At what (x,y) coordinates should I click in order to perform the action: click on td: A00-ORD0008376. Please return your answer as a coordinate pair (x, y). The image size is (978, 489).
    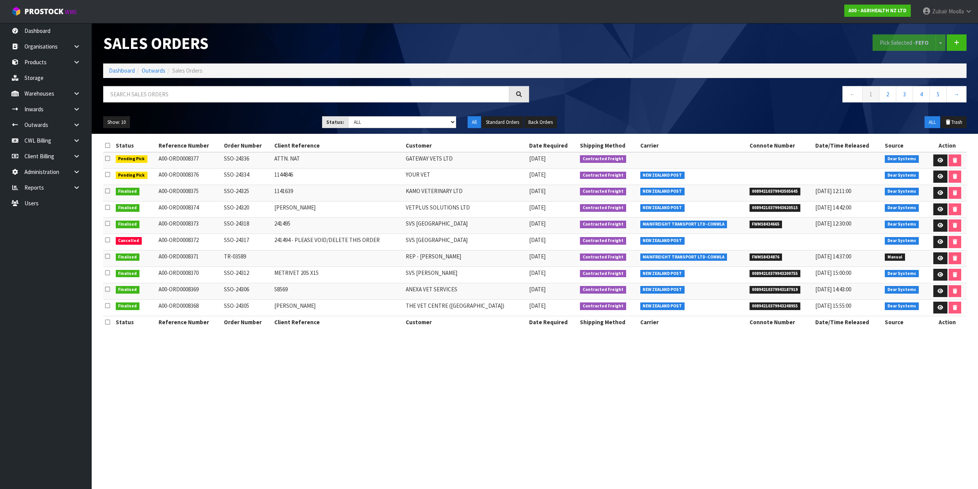
    Looking at the image, I should click on (189, 177).